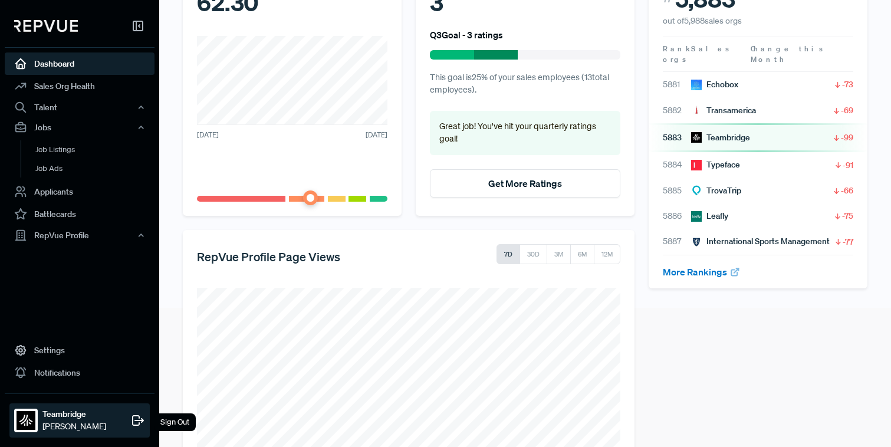 This screenshot has width=891, height=447. Describe the element at coordinates (80, 350) in the screenshot. I see `a: Settings` at that location.